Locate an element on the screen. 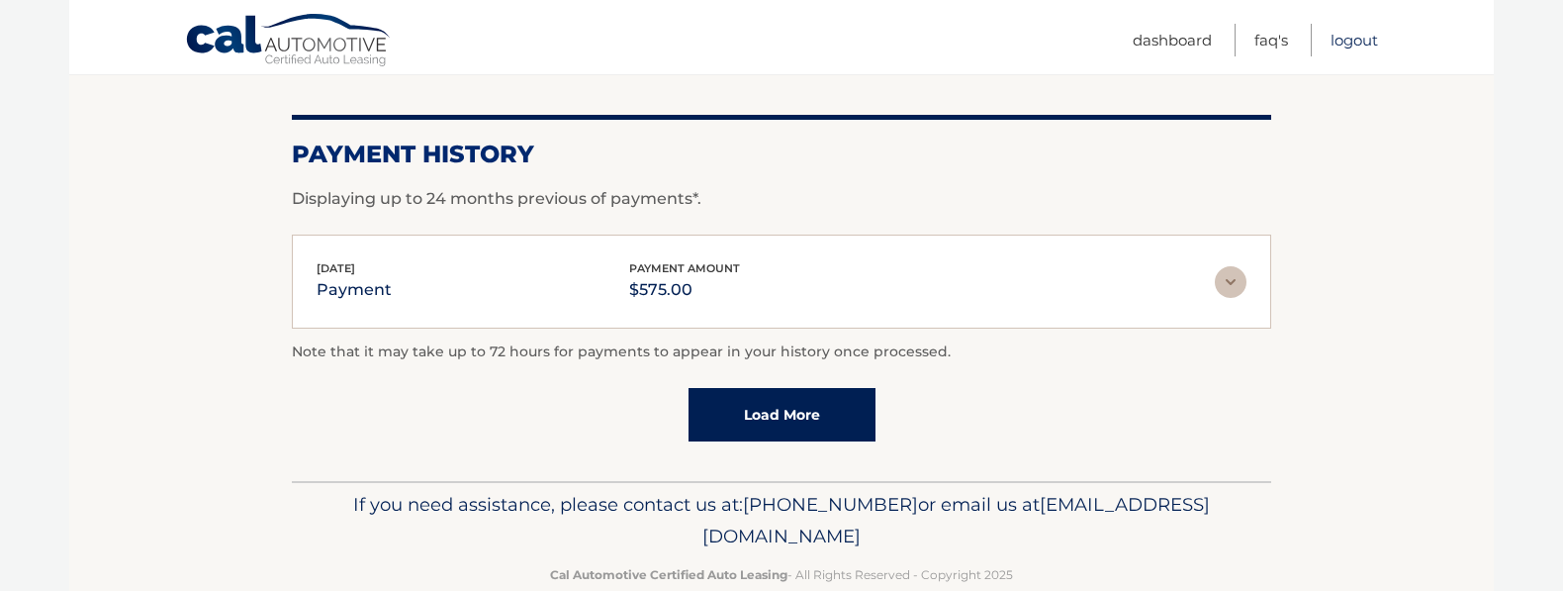 This screenshot has width=1563, height=591. a: Load More is located at coordinates (782, 415).